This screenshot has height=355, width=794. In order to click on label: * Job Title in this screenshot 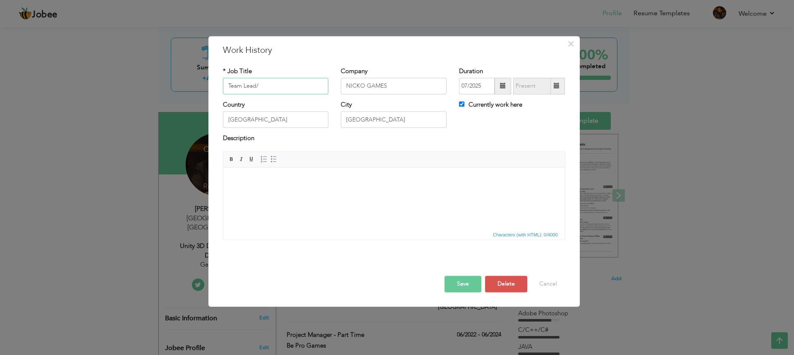, I will do `click(238, 71)`.